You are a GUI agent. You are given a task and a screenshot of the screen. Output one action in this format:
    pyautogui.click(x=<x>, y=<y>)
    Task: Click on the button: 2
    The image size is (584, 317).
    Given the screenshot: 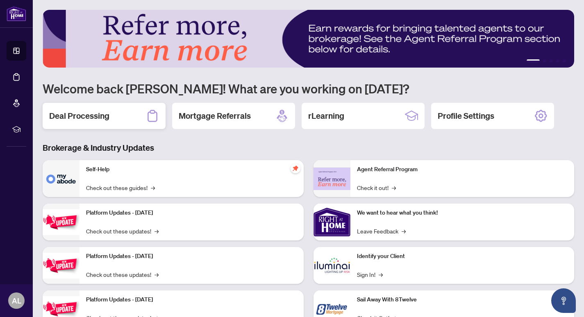 What is the action you would take?
    pyautogui.click(x=544, y=61)
    